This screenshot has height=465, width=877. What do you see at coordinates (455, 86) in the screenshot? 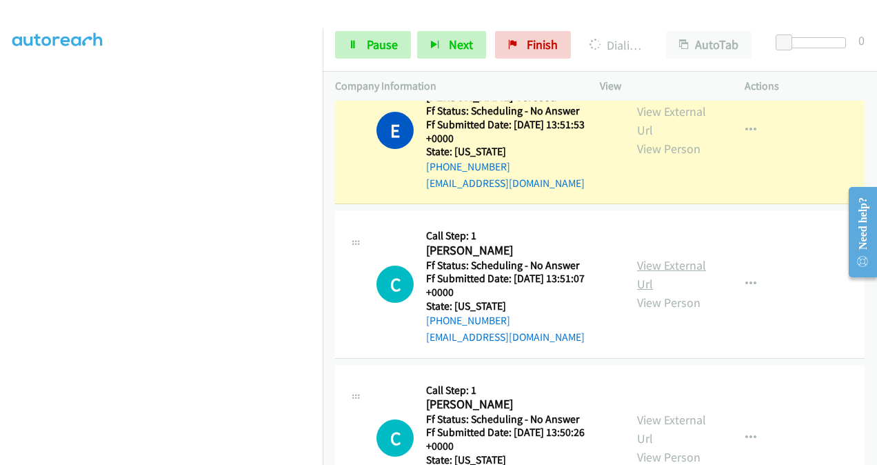
I see `p: Company Information` at bounding box center [455, 86].